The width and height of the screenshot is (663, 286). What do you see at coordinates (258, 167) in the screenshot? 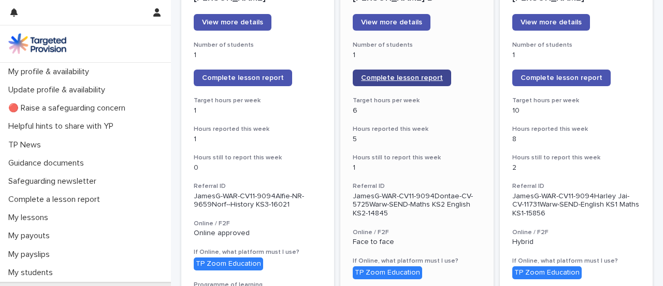
I see `p: 0` at bounding box center [258, 167].